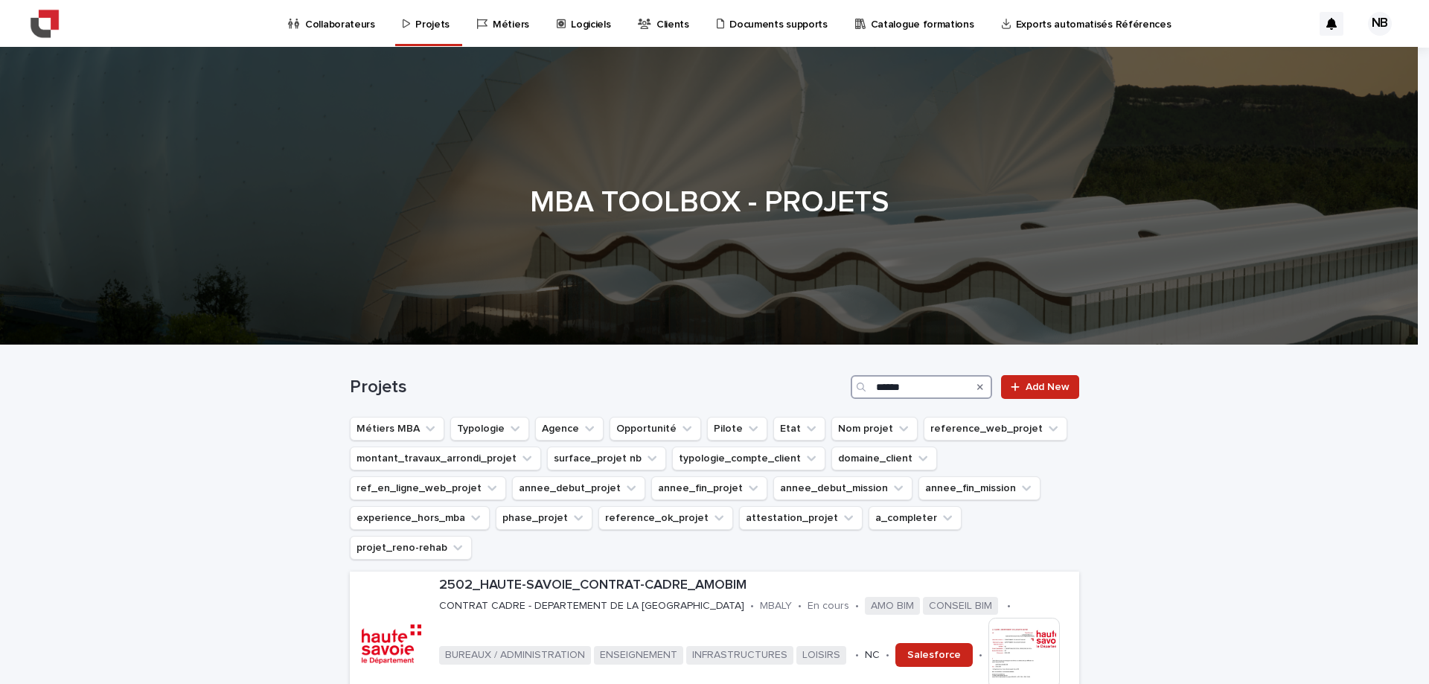 This screenshot has width=1429, height=684. What do you see at coordinates (934, 655) in the screenshot?
I see `a: Salesforce` at bounding box center [934, 655].